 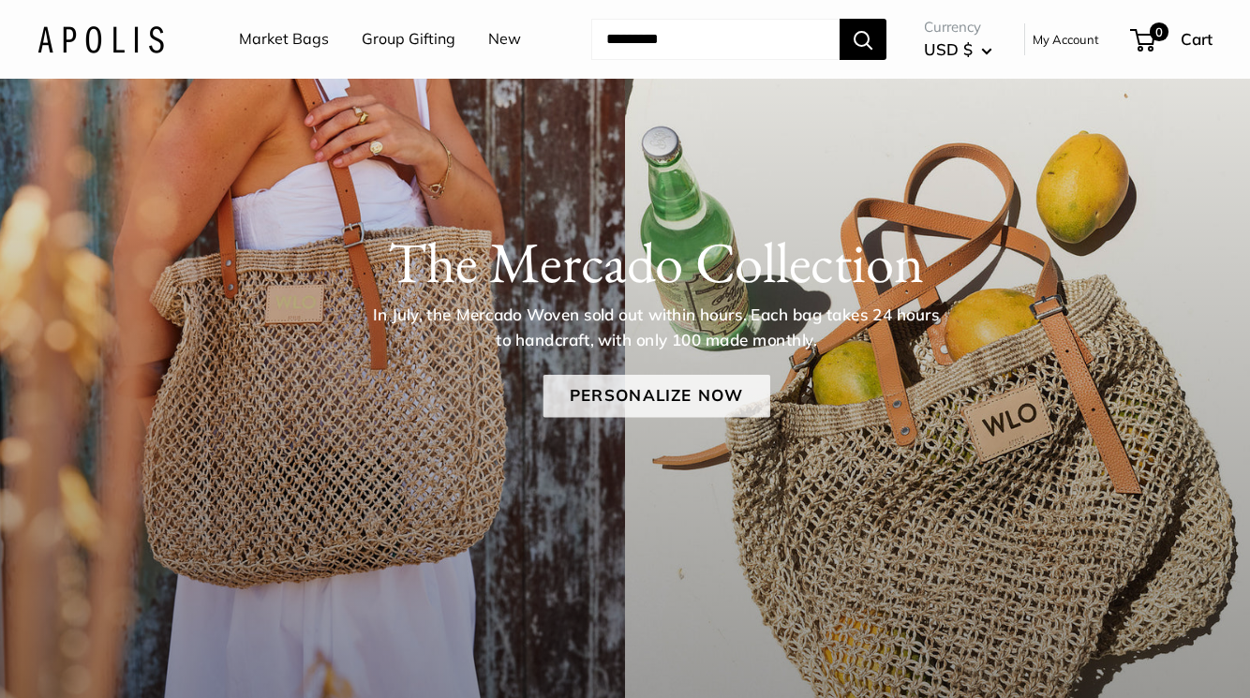 What do you see at coordinates (958, 27) in the screenshot?
I see `span: Currency` at bounding box center [958, 27].